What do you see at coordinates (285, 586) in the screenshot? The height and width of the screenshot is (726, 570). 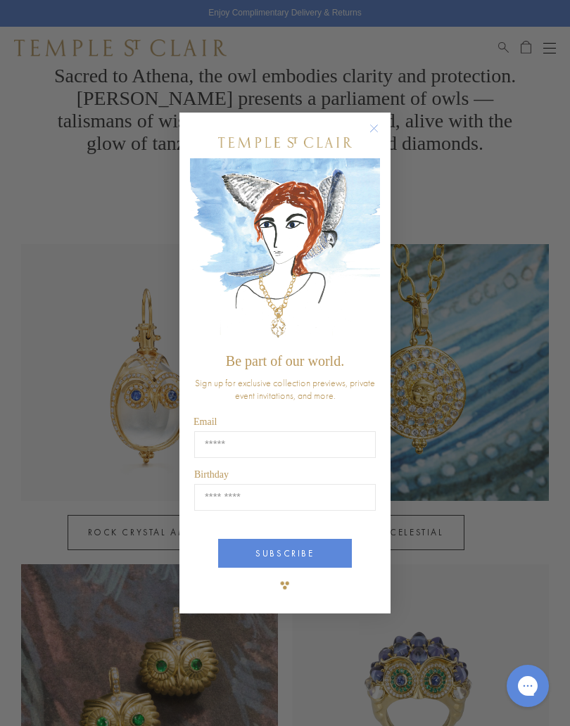 I see `img: TSC` at bounding box center [285, 586].